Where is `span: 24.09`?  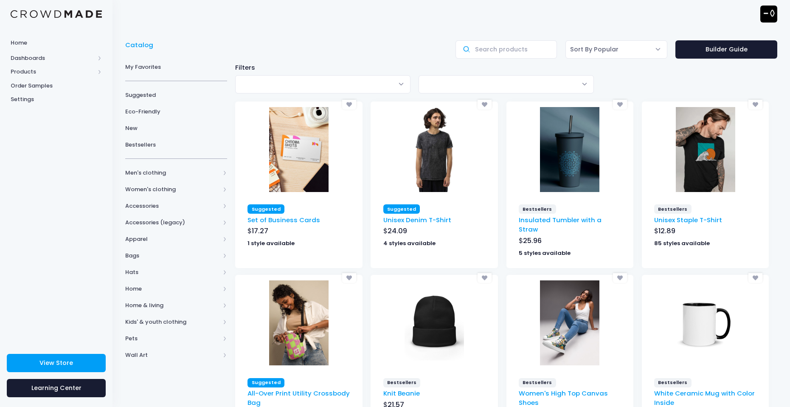 span: 24.09 is located at coordinates (397, 230).